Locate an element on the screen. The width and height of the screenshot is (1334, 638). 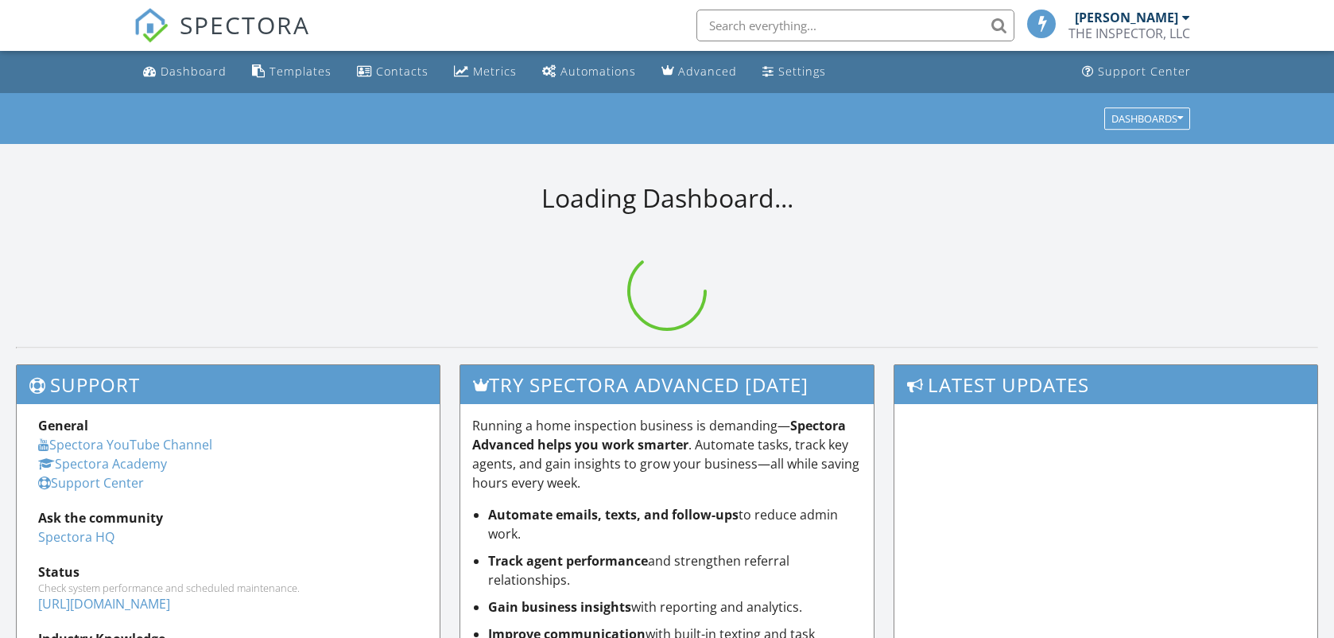
a: SPECTORA is located at coordinates (222, 38).